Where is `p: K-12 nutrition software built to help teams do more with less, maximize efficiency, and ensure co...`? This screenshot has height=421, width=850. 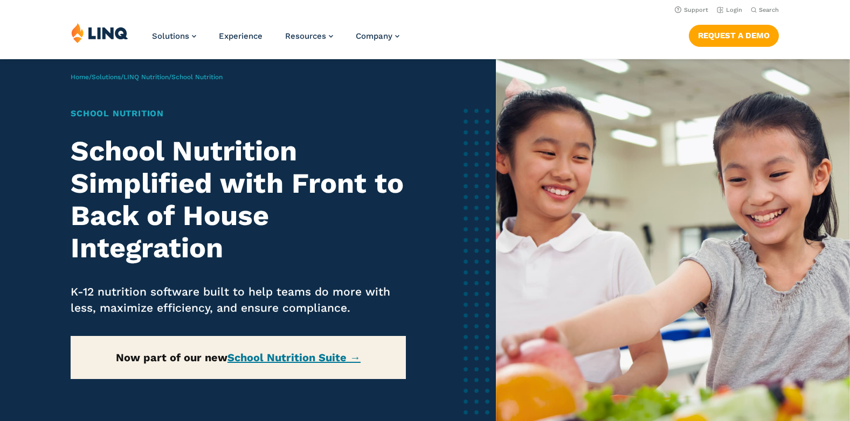
p: K-12 nutrition software built to help teams do more with less, maximize efficiency, and ensure co... is located at coordinates (238, 300).